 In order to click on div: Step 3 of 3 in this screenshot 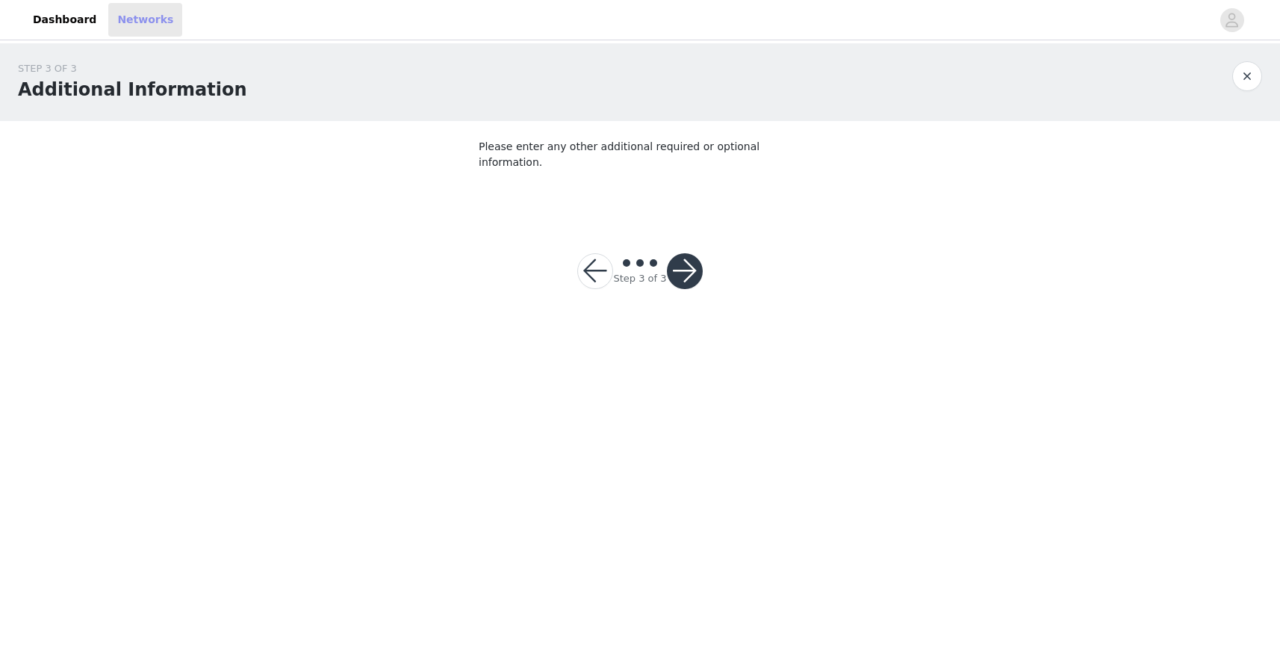, I will do `click(639, 279)`.